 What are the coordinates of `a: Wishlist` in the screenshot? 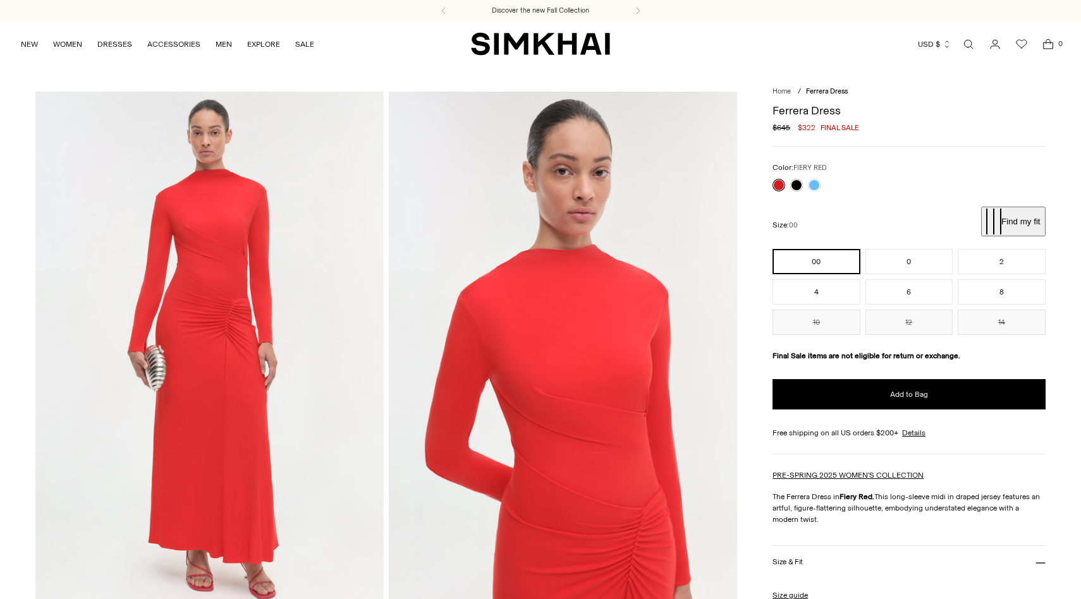 It's located at (1021, 44).